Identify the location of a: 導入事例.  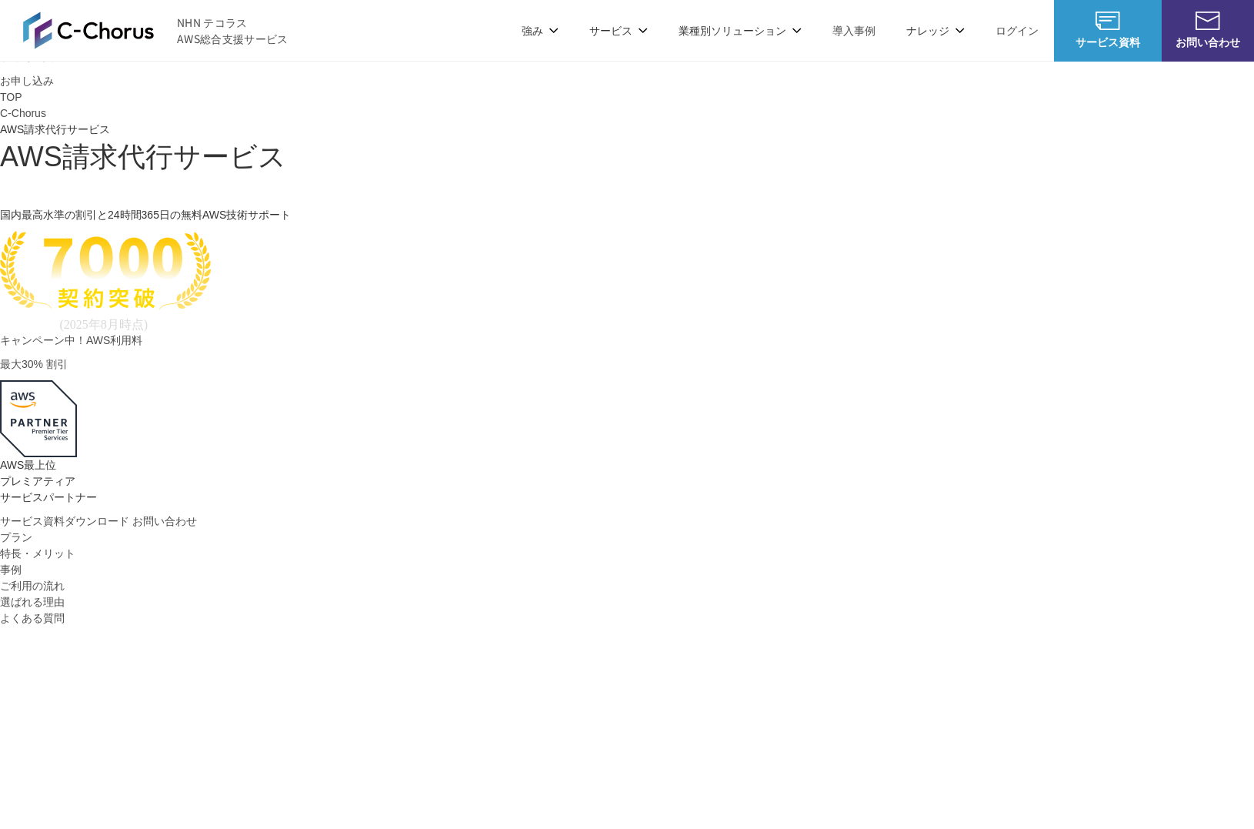
(854, 30).